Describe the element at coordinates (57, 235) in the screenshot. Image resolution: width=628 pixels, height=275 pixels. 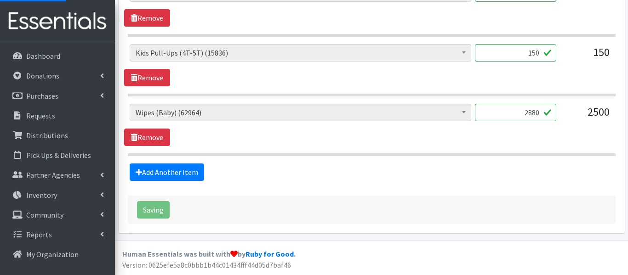
I see `a: Reports` at that location.